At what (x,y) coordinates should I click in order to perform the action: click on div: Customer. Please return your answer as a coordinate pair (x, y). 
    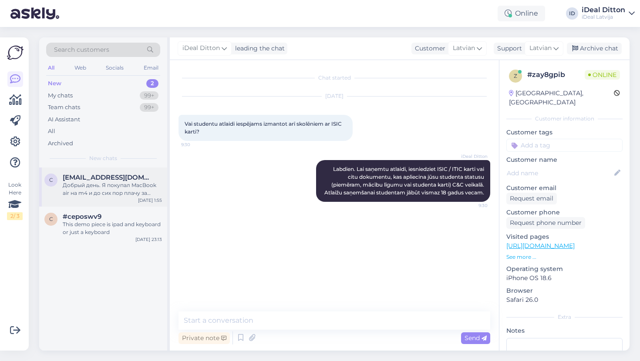
    Looking at the image, I should click on (429, 48).